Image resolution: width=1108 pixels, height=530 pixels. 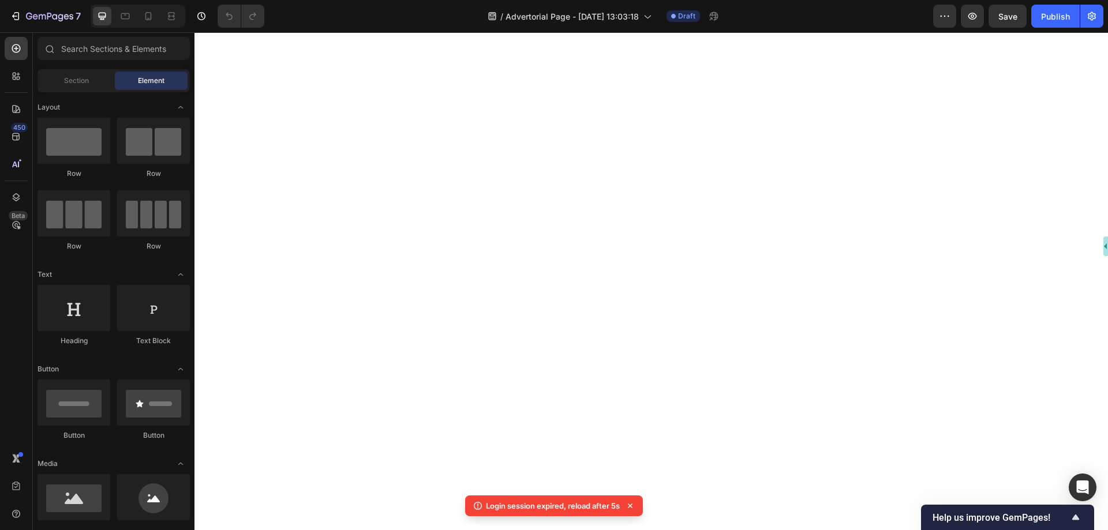 What do you see at coordinates (76, 81) in the screenshot?
I see `span: Section` at bounding box center [76, 81].